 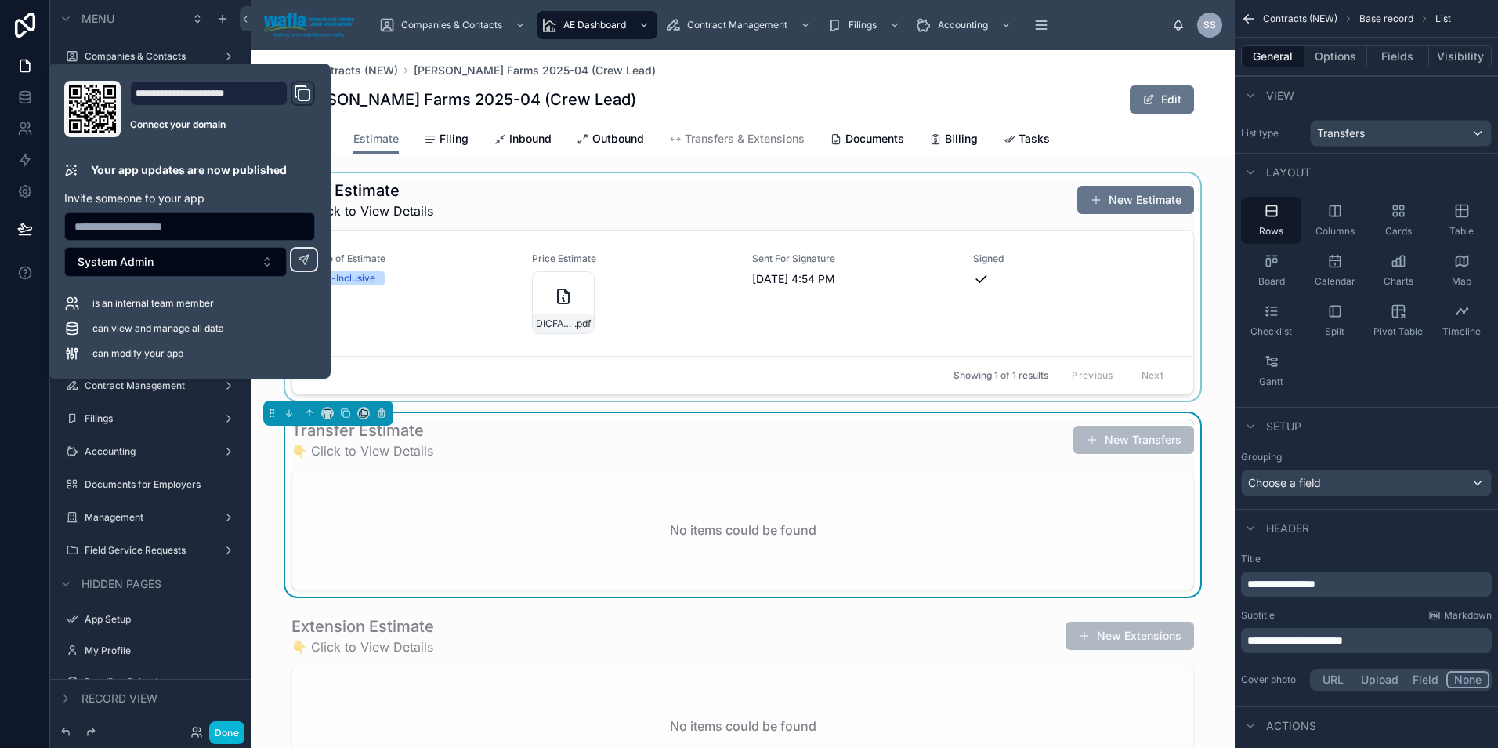 I want to click on span: SS, so click(x=1210, y=25).